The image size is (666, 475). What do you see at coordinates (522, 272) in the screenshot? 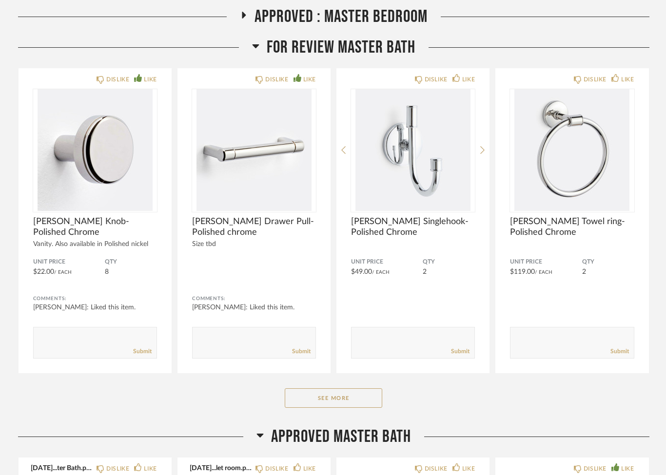
I see `span: $119.00` at bounding box center [522, 272].